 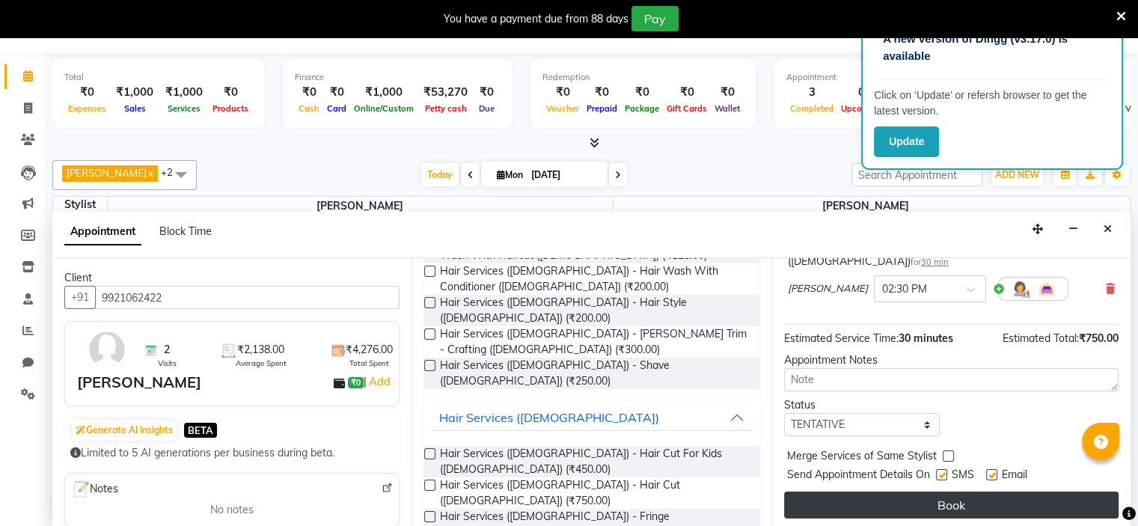 I want to click on span: Prepaid, so click(x=601, y=108).